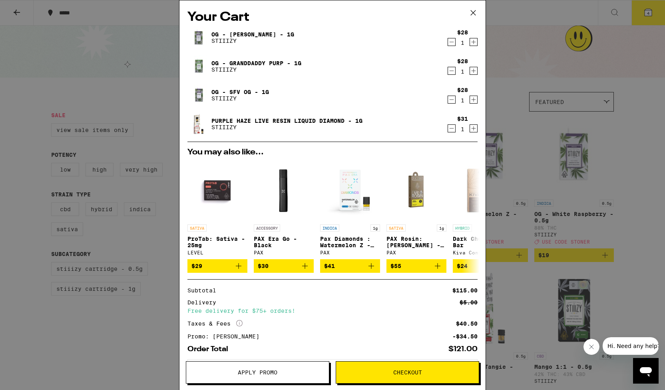 This screenshot has width=665, height=390. I want to click on span: $29, so click(197, 266).